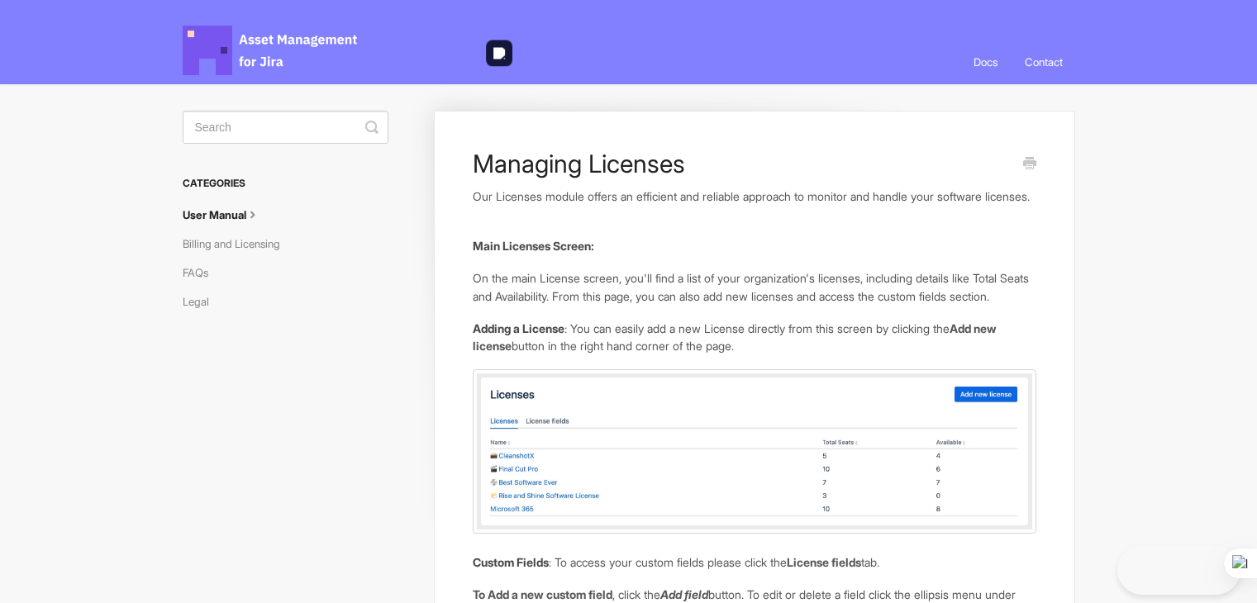 This screenshot has height=603, width=1257. I want to click on p: : To access your custom fields please click the tab., so click(754, 563).